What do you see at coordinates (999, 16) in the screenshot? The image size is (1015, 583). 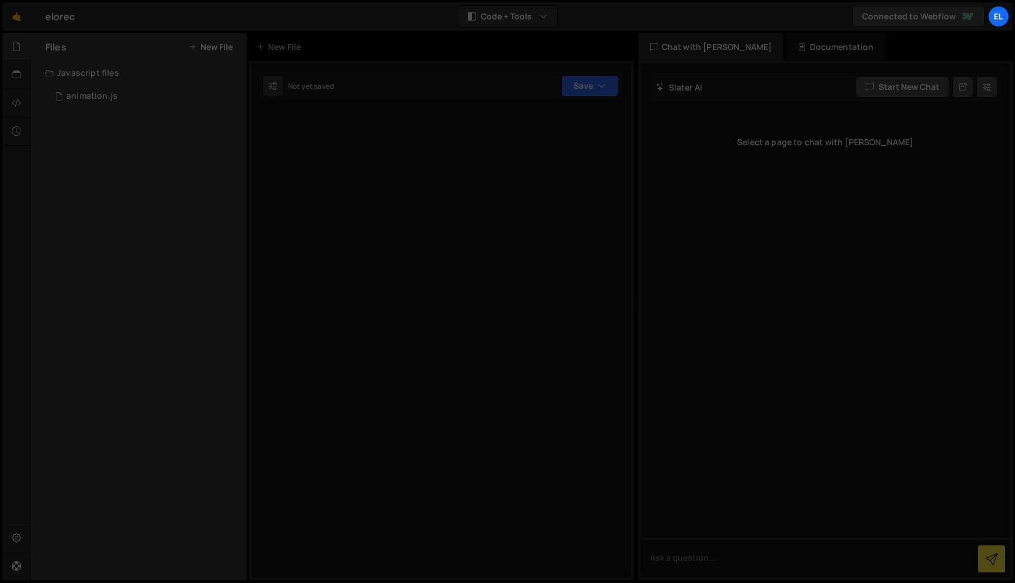 I see `div: el` at bounding box center [999, 16].